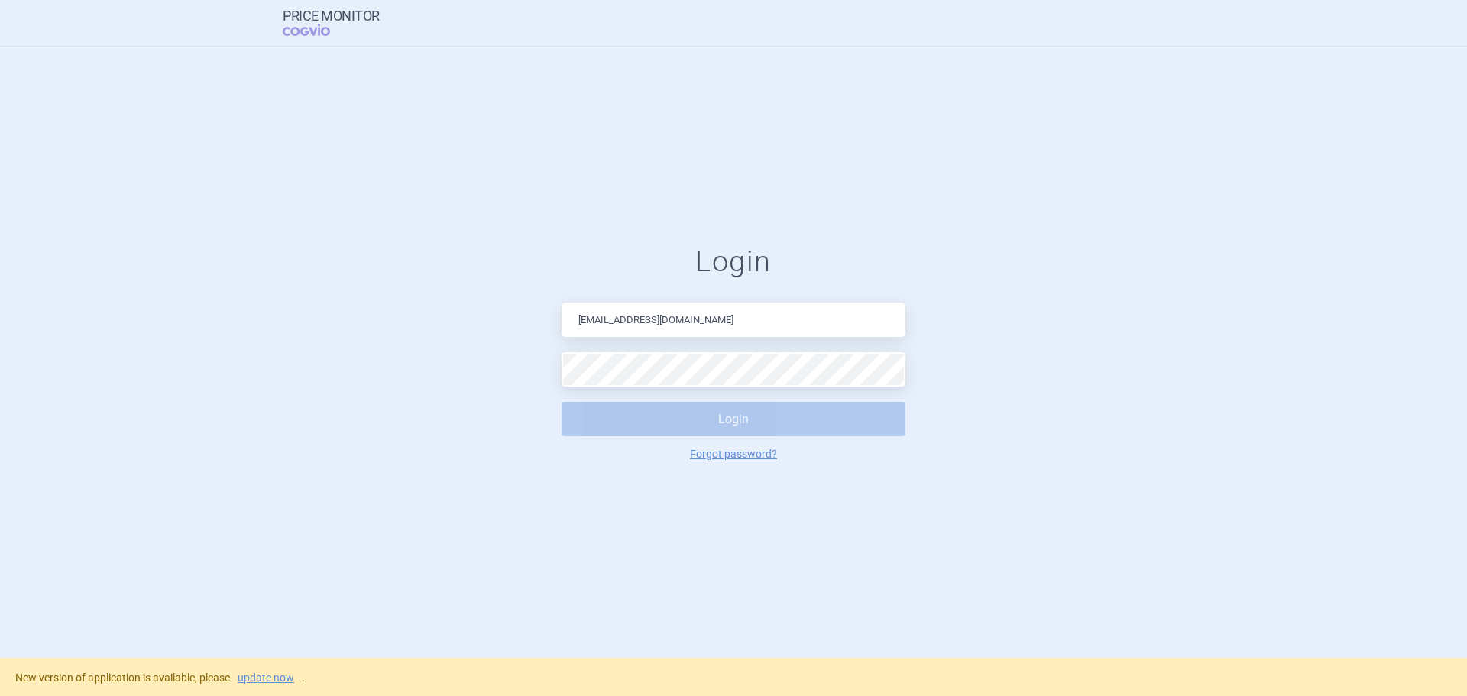 This screenshot has height=696, width=1467. Describe the element at coordinates (733, 319) in the screenshot. I see `input: Email` at that location.